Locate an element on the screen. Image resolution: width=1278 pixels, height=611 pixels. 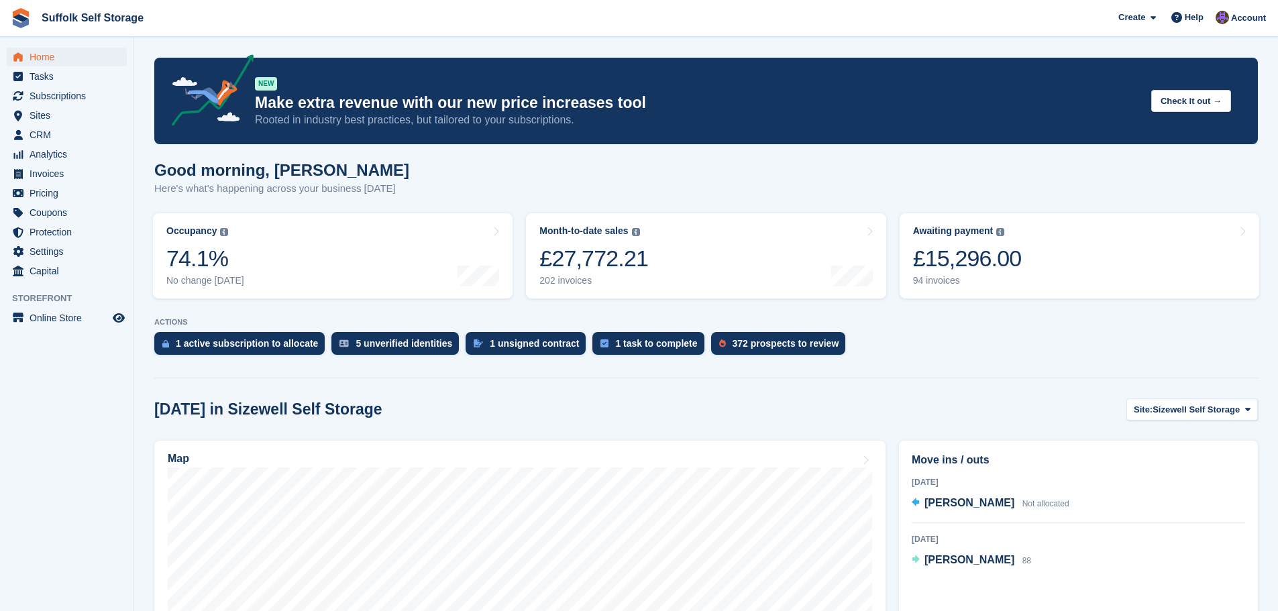
p: ACTIONS is located at coordinates (706, 322).